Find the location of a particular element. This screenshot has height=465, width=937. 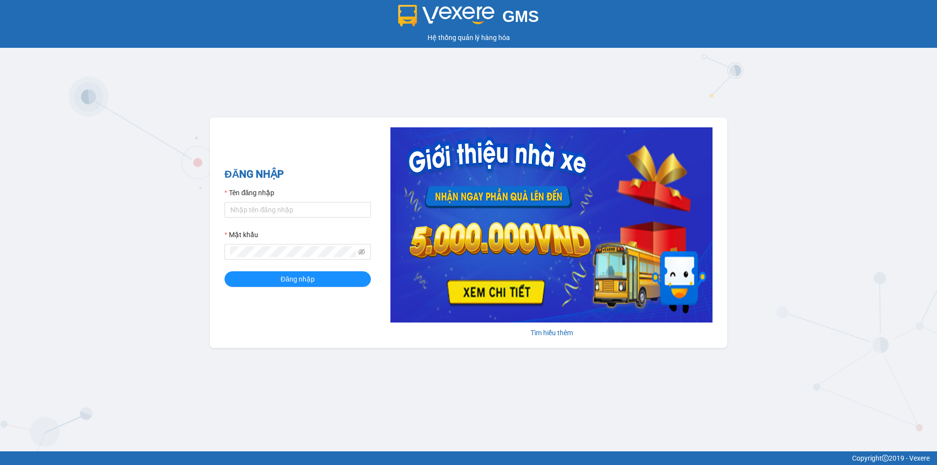

input: Mật khẩu is located at coordinates (293, 252).